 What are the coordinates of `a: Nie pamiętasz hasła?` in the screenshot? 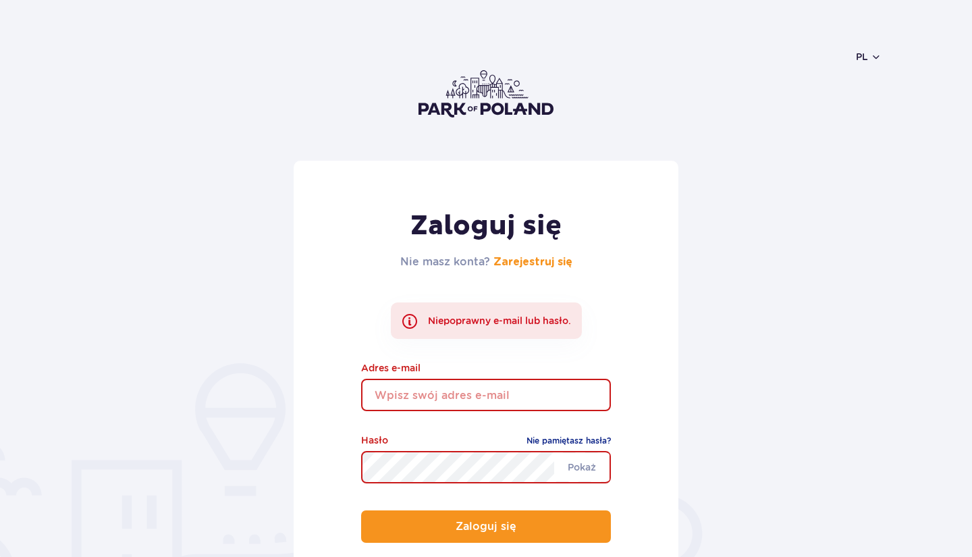 It's located at (568, 441).